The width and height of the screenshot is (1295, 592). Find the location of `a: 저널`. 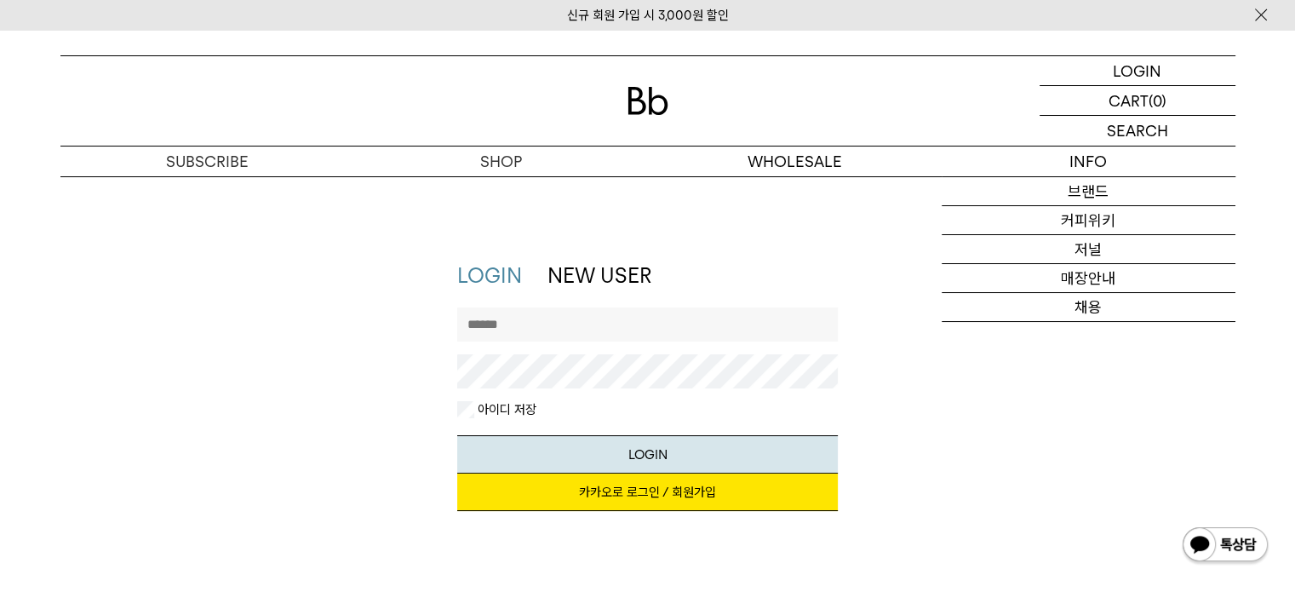

a: 저널 is located at coordinates (1088, 250).